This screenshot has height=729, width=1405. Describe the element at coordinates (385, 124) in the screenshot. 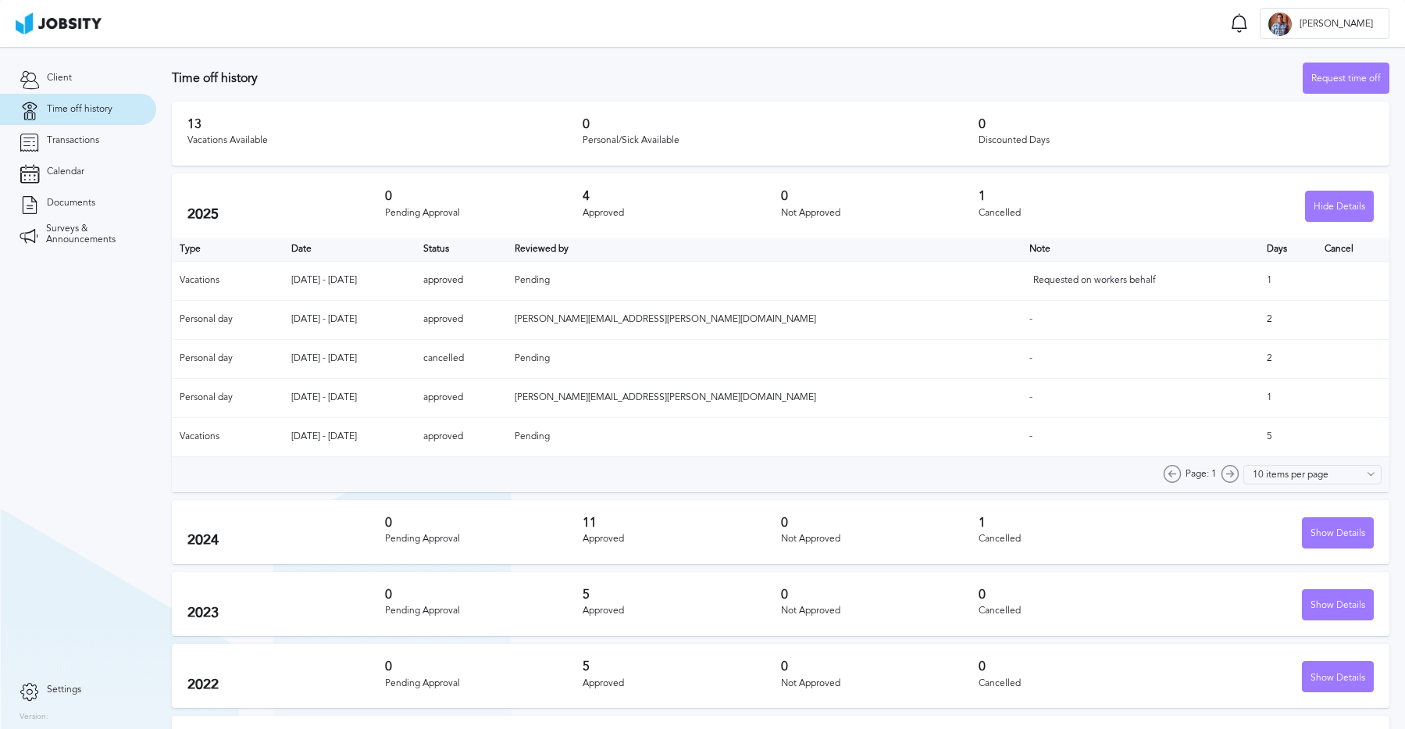

I see `h3: 13` at that location.